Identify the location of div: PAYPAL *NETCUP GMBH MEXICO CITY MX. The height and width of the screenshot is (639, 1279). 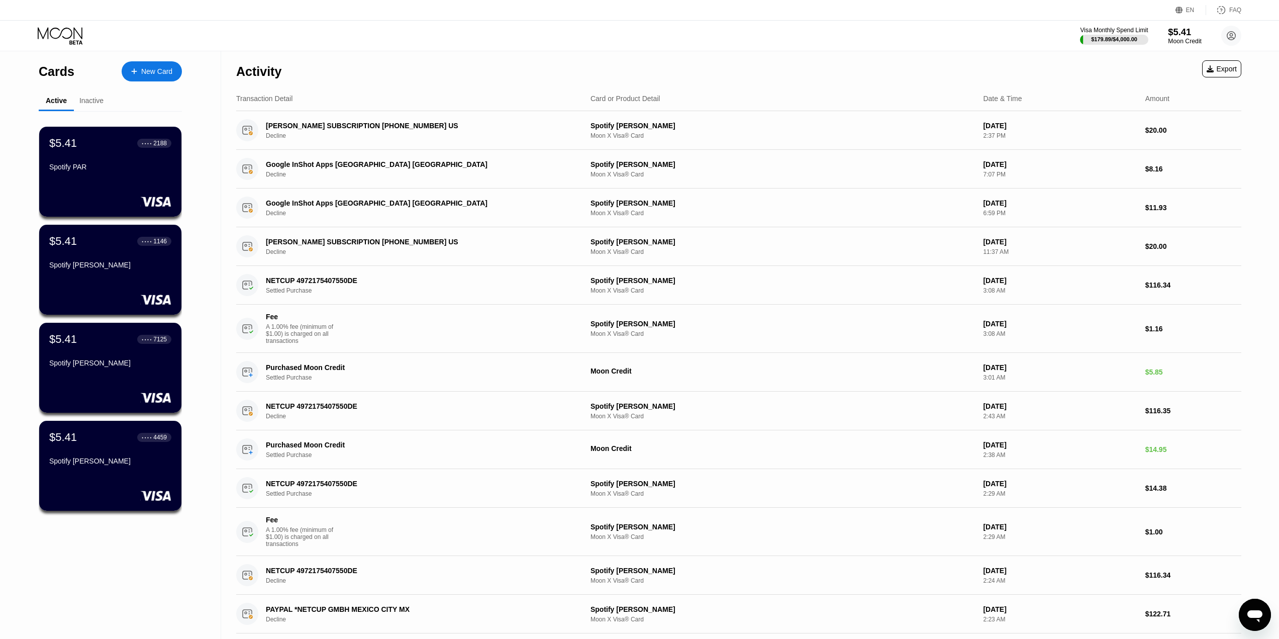
(411, 609).